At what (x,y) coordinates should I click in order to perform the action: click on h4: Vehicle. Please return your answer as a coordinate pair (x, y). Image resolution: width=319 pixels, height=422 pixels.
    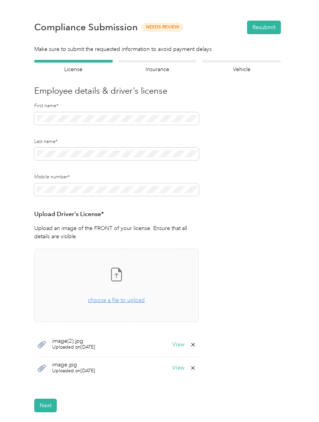
    Looking at the image, I should click on (242, 69).